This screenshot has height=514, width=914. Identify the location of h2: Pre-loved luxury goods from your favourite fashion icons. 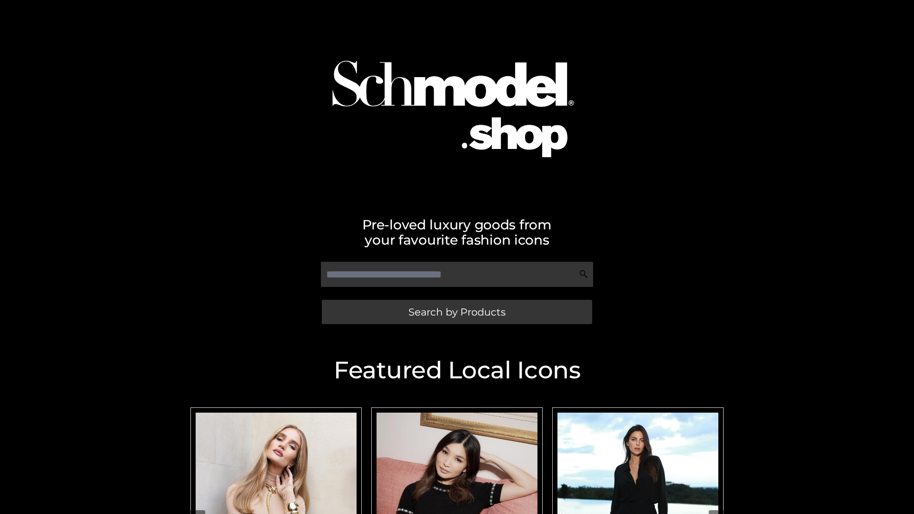
(457, 232).